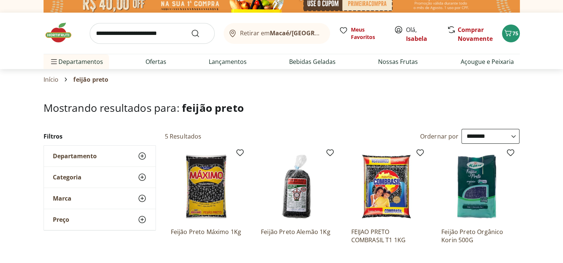 The height and width of the screenshot is (263, 563). I want to click on a: Lançamentos, so click(228, 62).